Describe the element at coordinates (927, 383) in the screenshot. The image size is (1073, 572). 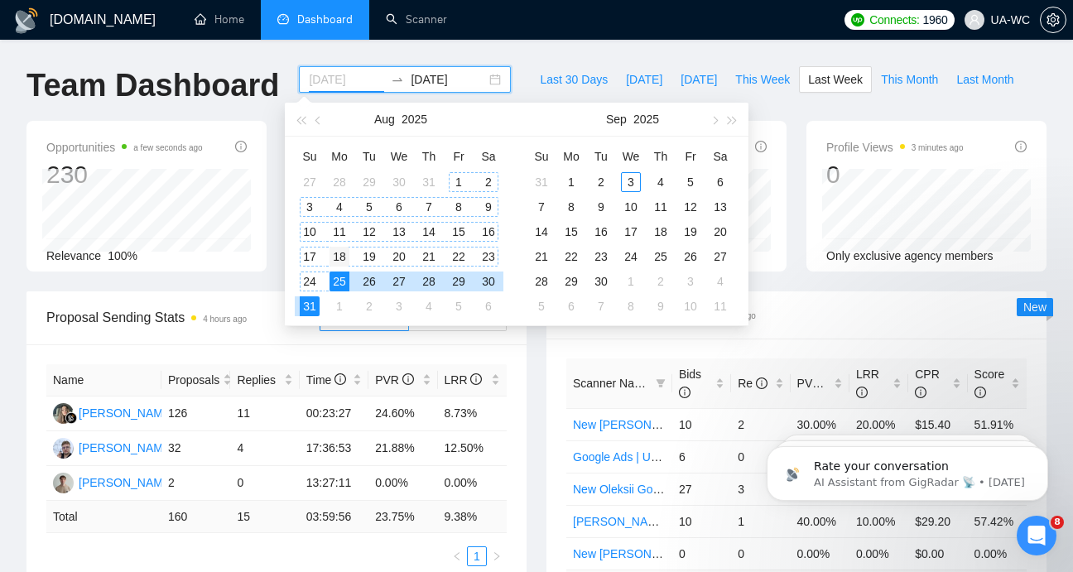
I see `span: CPR` at that location.